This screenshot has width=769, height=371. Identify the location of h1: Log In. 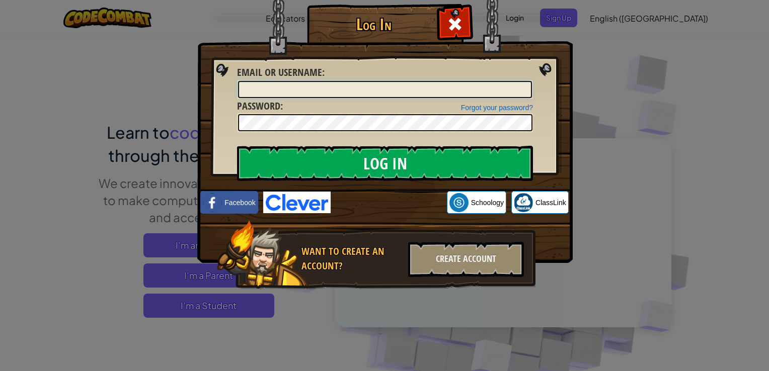
(373, 24).